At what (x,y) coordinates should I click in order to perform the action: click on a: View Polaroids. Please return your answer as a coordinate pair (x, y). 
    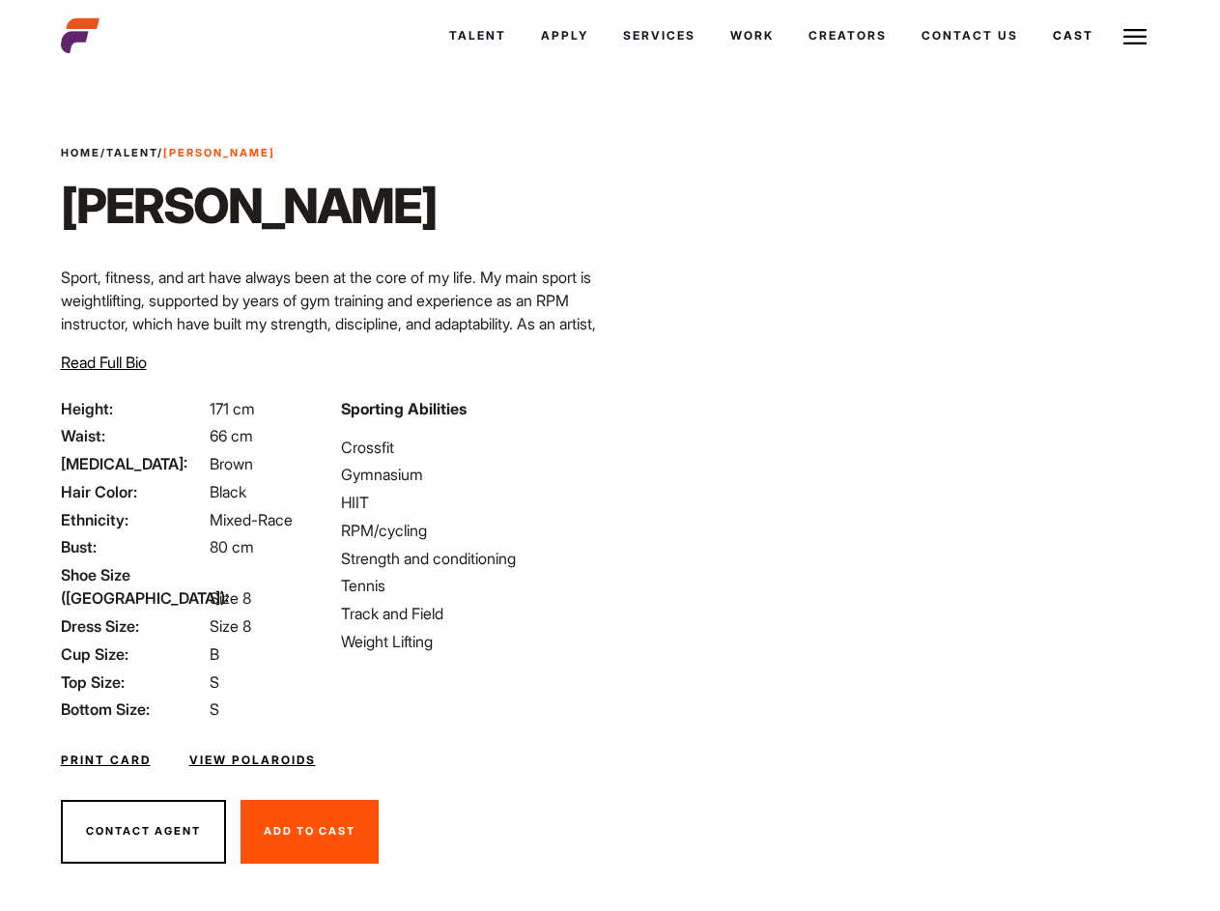
    Looking at the image, I should click on (252, 760).